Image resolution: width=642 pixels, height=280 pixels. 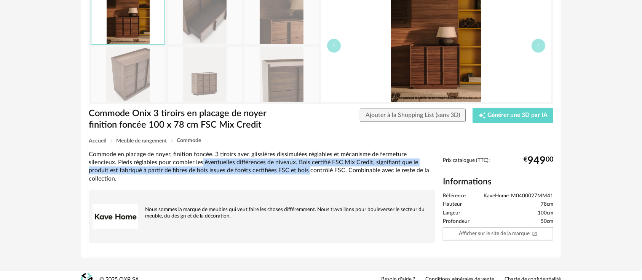 What do you see at coordinates (128, 74) in the screenshot?
I see `img: M0400027MM41_1D02.jpg` at bounding box center [128, 74].